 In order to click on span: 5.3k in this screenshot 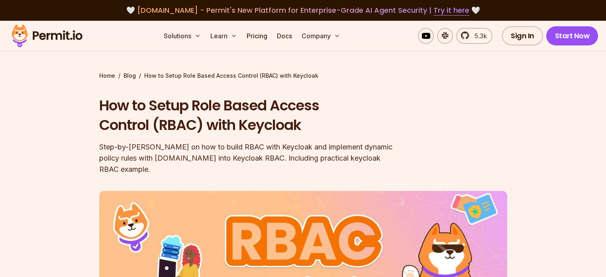, I will do `click(478, 36)`.